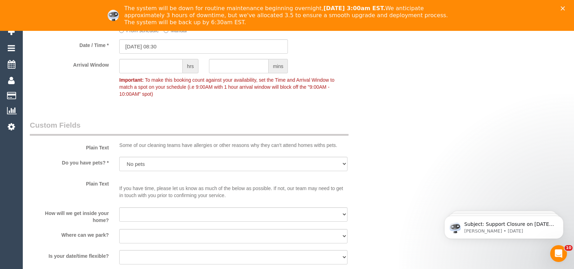 The image size is (574, 269). Describe the element at coordinates (233, 145) in the screenshot. I see `p: Some of our cleaning teams have allergies or other reasons why they can't attend homes withs pets.` at that location.